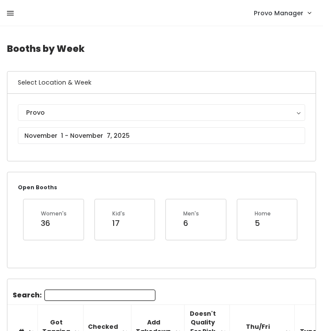 The image size is (323, 331). What do you see at coordinates (282, 13) in the screenshot?
I see `a: Provo Manager` at bounding box center [282, 13].